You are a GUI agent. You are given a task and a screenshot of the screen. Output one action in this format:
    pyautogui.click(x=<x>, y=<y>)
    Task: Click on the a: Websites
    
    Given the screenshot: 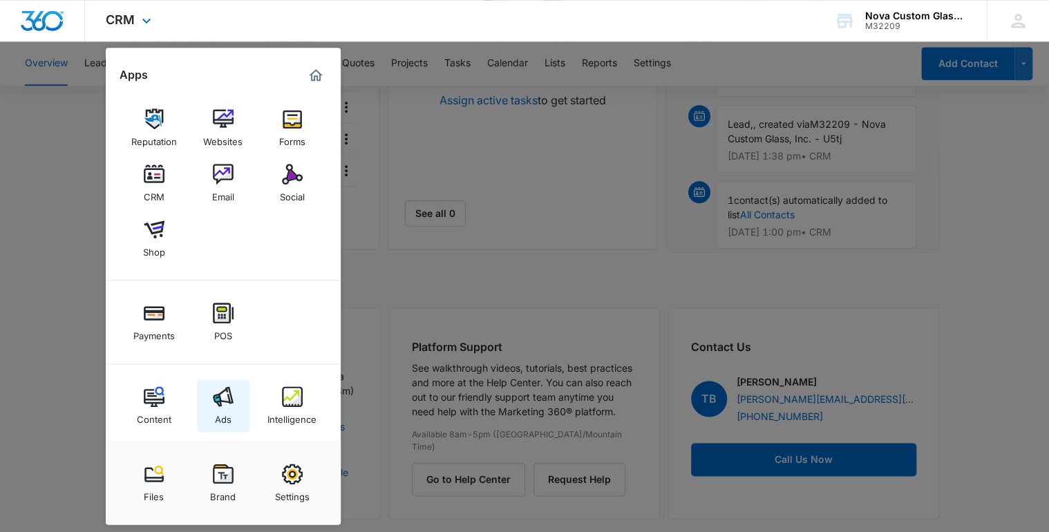 What is the action you would take?
    pyautogui.click(x=223, y=128)
    